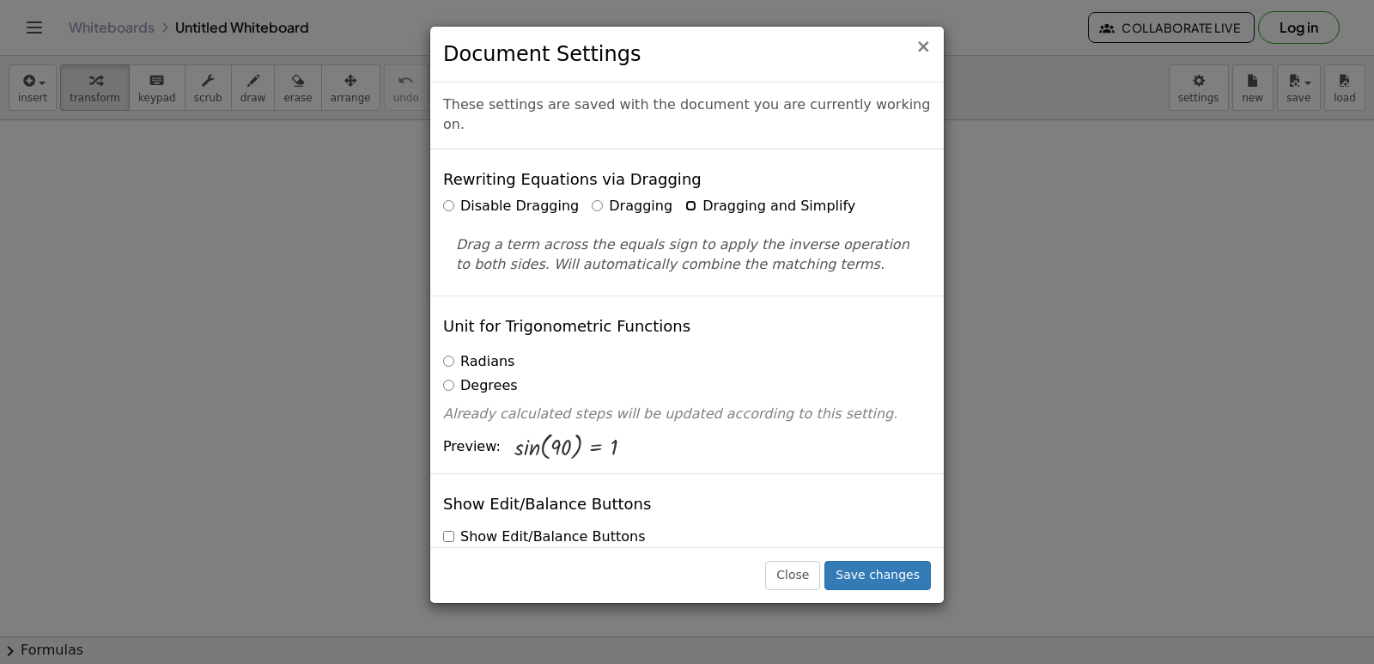 The height and width of the screenshot is (664, 1374). I want to click on h4: Unit for Trigonometric Functions, so click(567, 326).